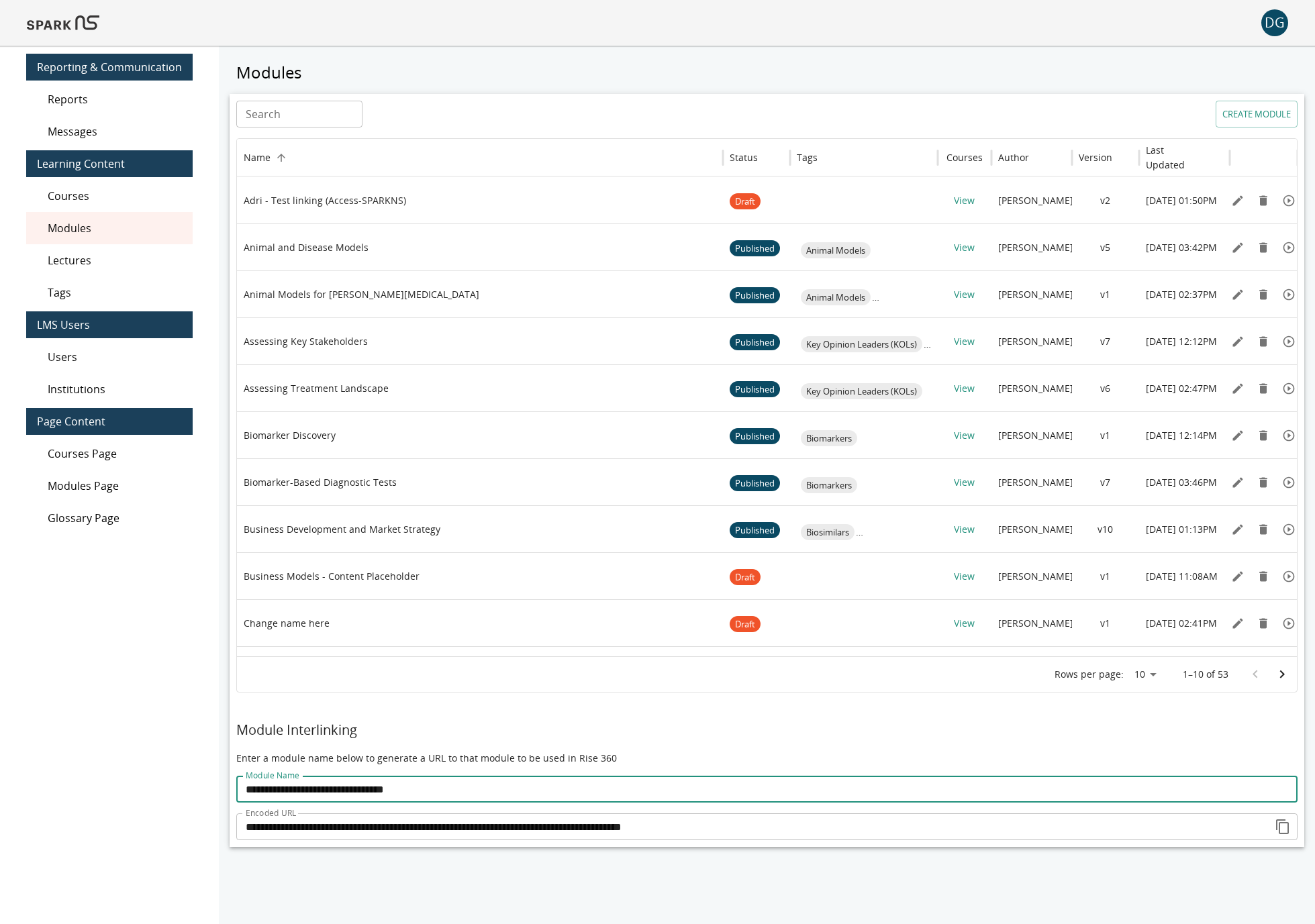 This screenshot has height=924, width=1315. I want to click on span: Courses Page, so click(115, 454).